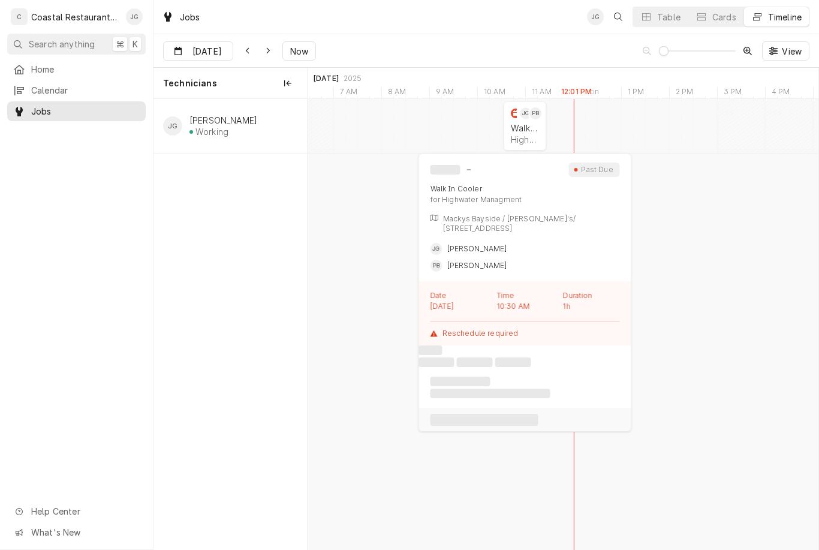 The height and width of the screenshot is (550, 819). I want to click on button: Search anything⌘K, so click(76, 44).